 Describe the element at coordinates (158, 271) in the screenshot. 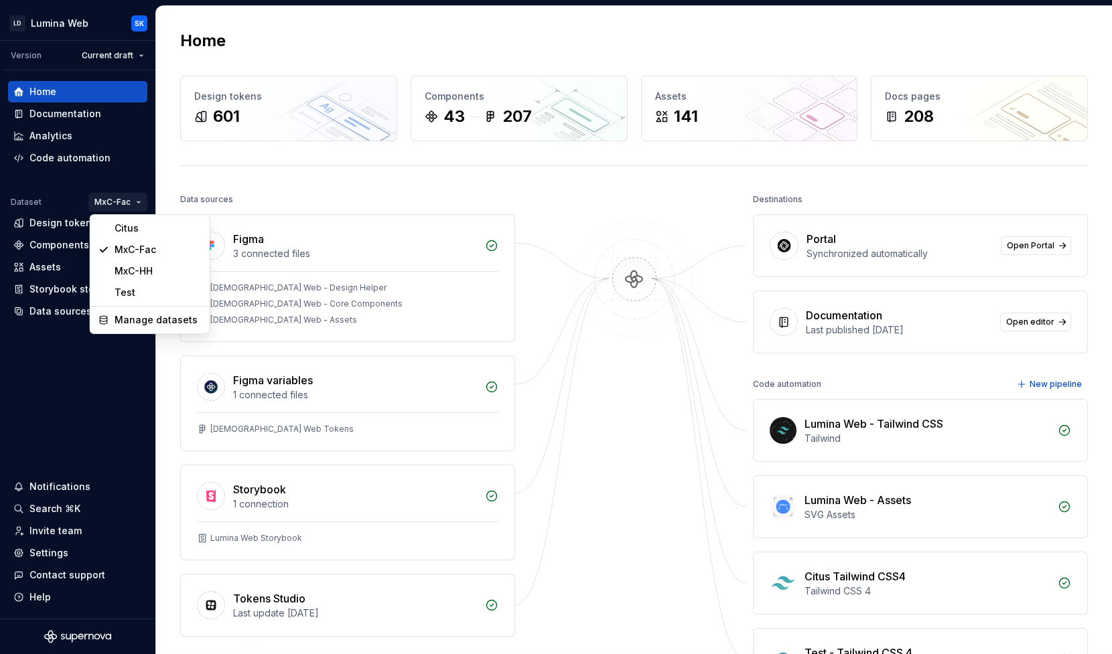

I see `div: MxC-HH` at that location.